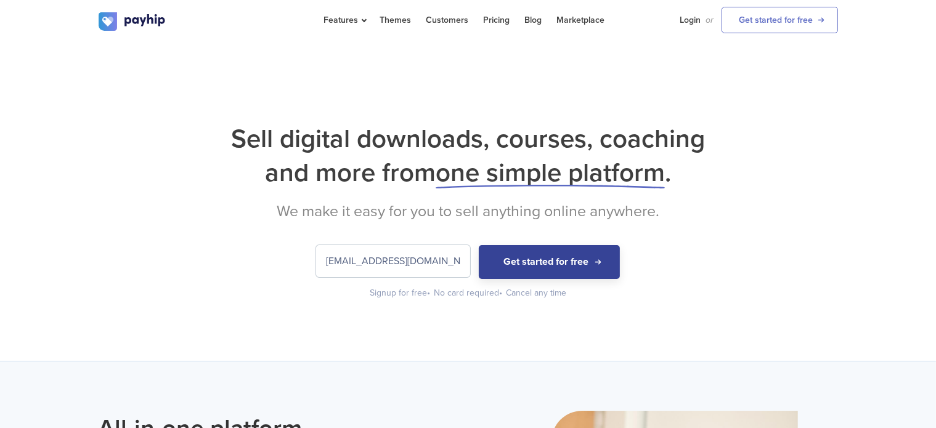  What do you see at coordinates (468, 156) in the screenshot?
I see `h1: Sell digital downloads, courses, coaching and more from` at bounding box center [468, 156].